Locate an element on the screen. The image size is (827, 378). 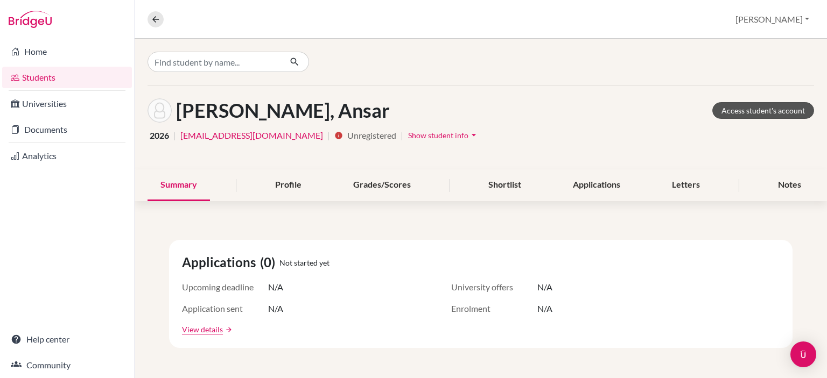
div: Profile is located at coordinates (288, 185).